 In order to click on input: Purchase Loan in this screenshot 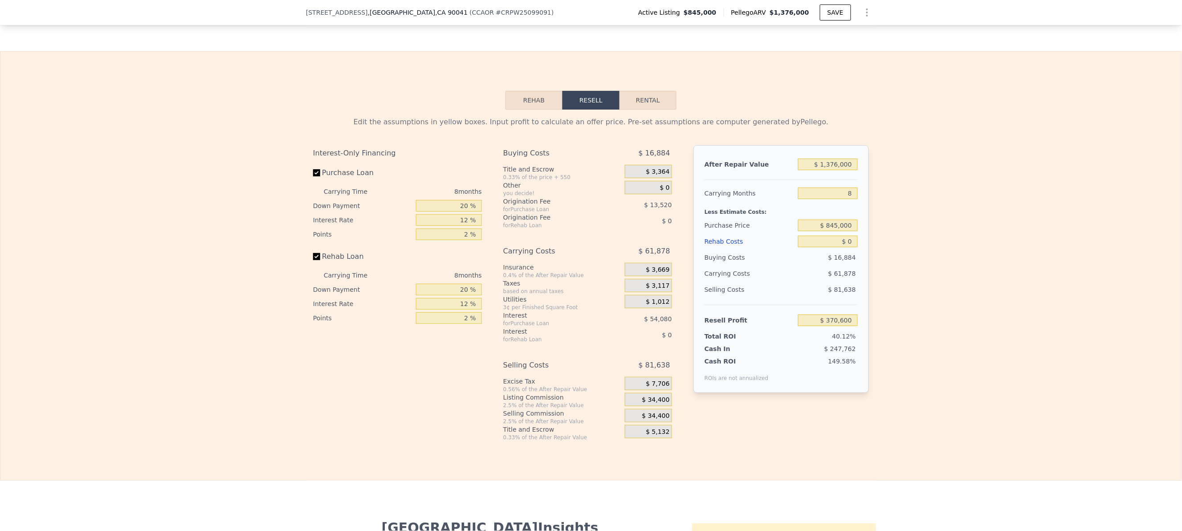, I will do `click(317, 173)`.